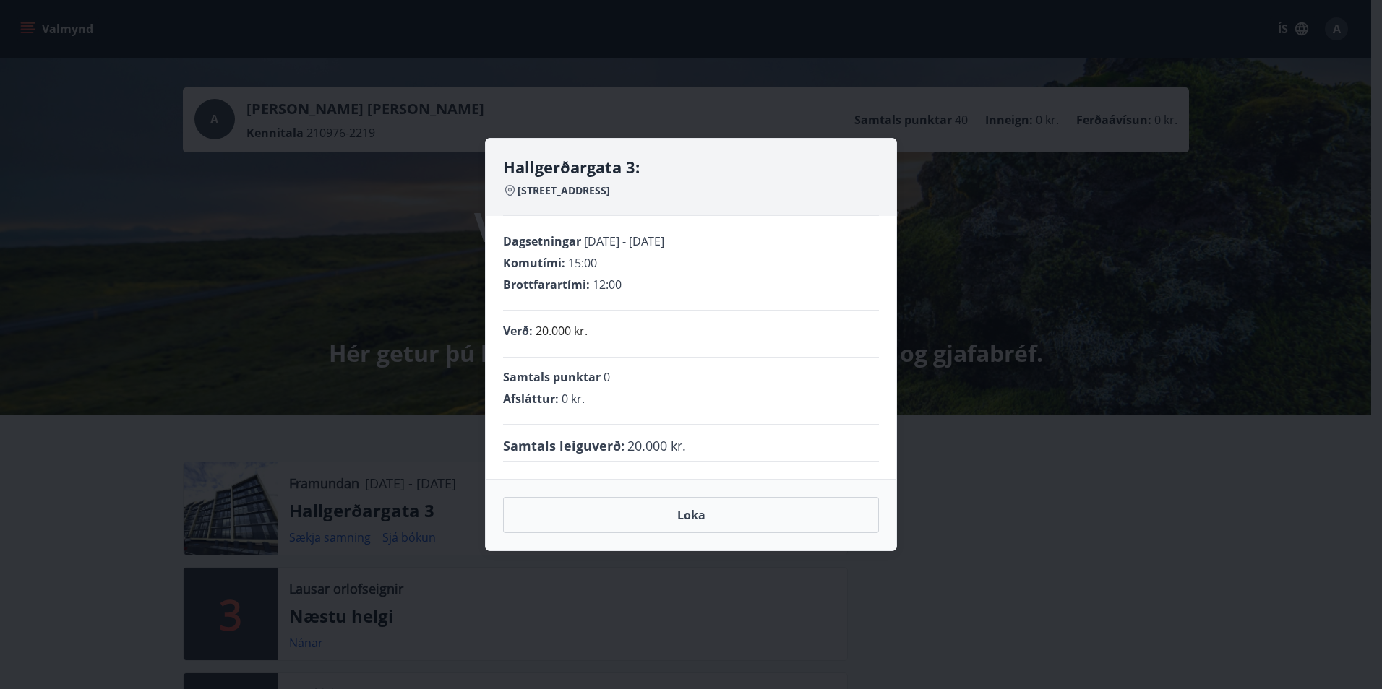  What do you see at coordinates (573, 399) in the screenshot?
I see `span: 0 kr.` at bounding box center [573, 399].